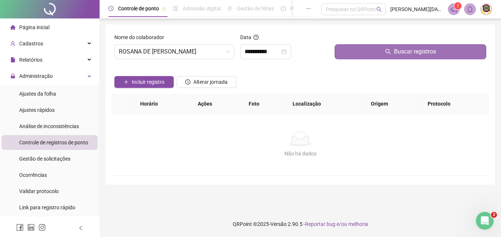 Image resolution: width=501 pixels, height=237 pixels. Describe the element at coordinates (326, 104) in the screenshot. I see `th: Localização` at that location.